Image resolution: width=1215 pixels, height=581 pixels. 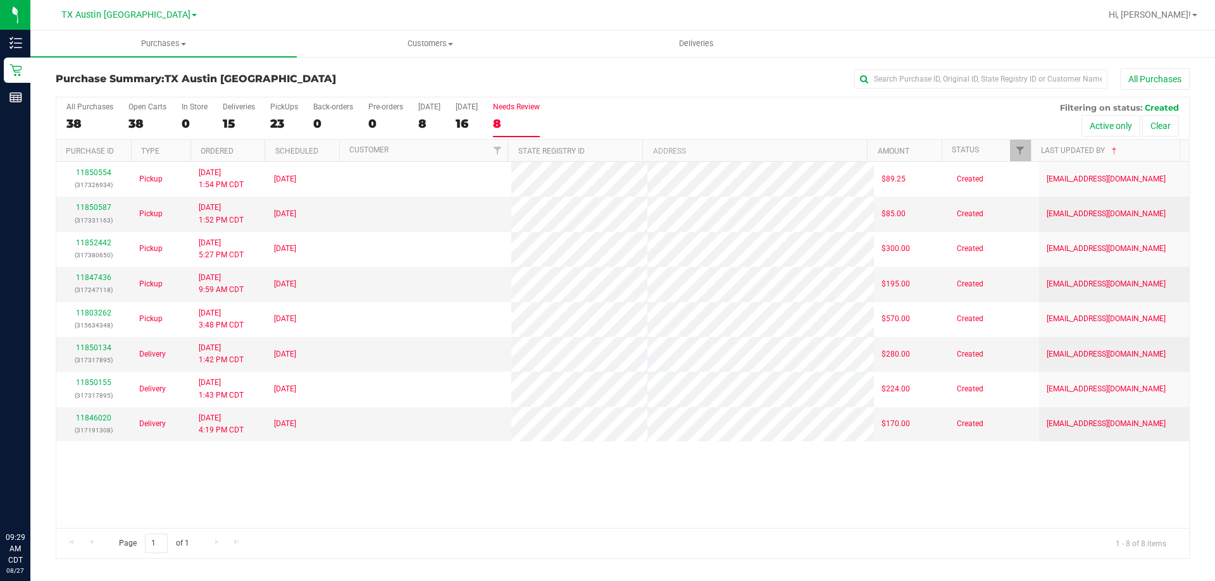 What do you see at coordinates (147, 107) in the screenshot?
I see `div: Open Carts` at bounding box center [147, 107].